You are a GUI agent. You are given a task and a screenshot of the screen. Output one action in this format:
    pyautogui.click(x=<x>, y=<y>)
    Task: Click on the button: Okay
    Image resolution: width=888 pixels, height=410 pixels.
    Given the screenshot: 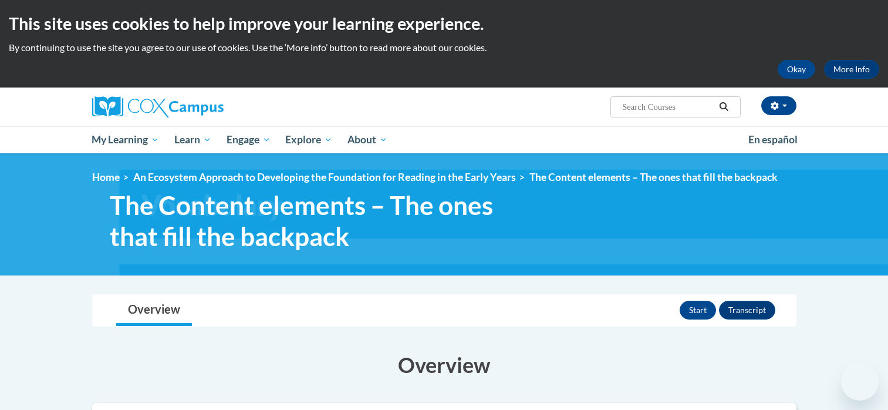 What is the action you would take?
    pyautogui.click(x=797, y=69)
    